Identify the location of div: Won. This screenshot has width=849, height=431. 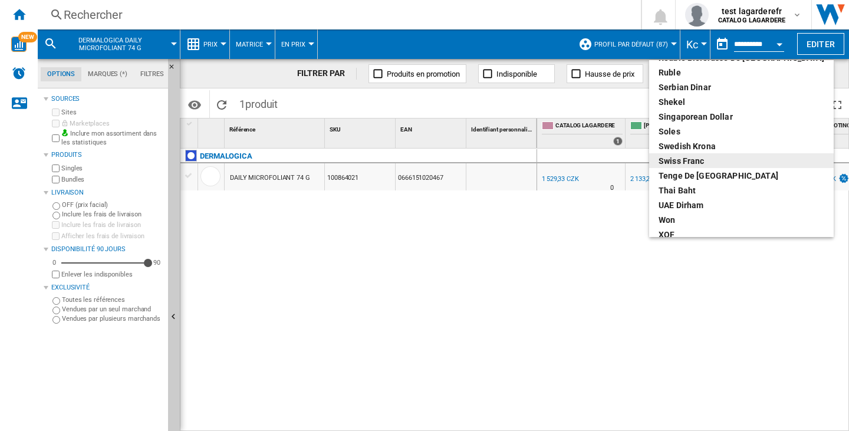
(741, 220).